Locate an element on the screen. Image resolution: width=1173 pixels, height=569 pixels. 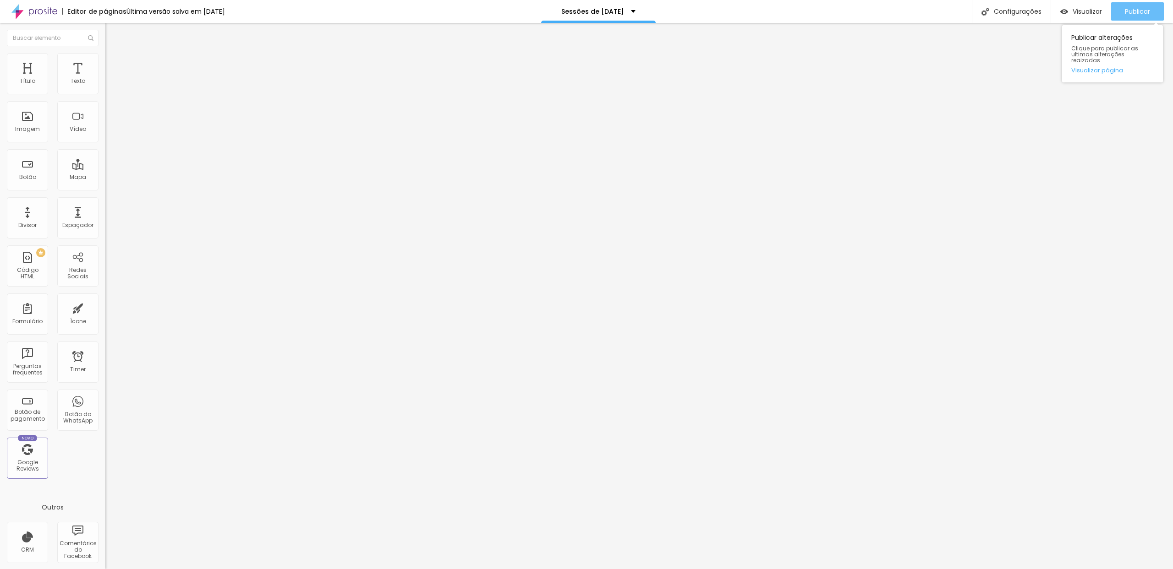
div: Timer is located at coordinates (78, 370).